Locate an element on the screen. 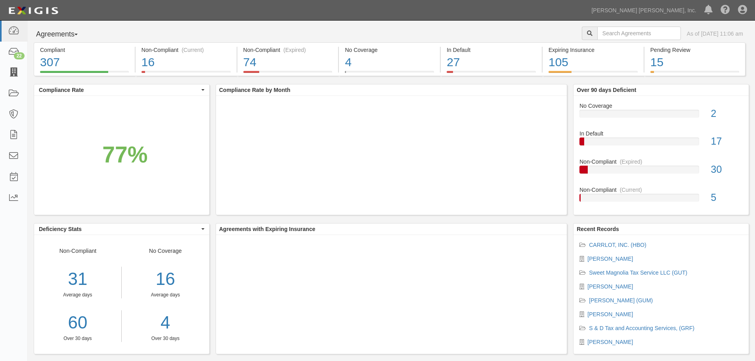 The image size is (755, 361). div: 22 is located at coordinates (19, 56).